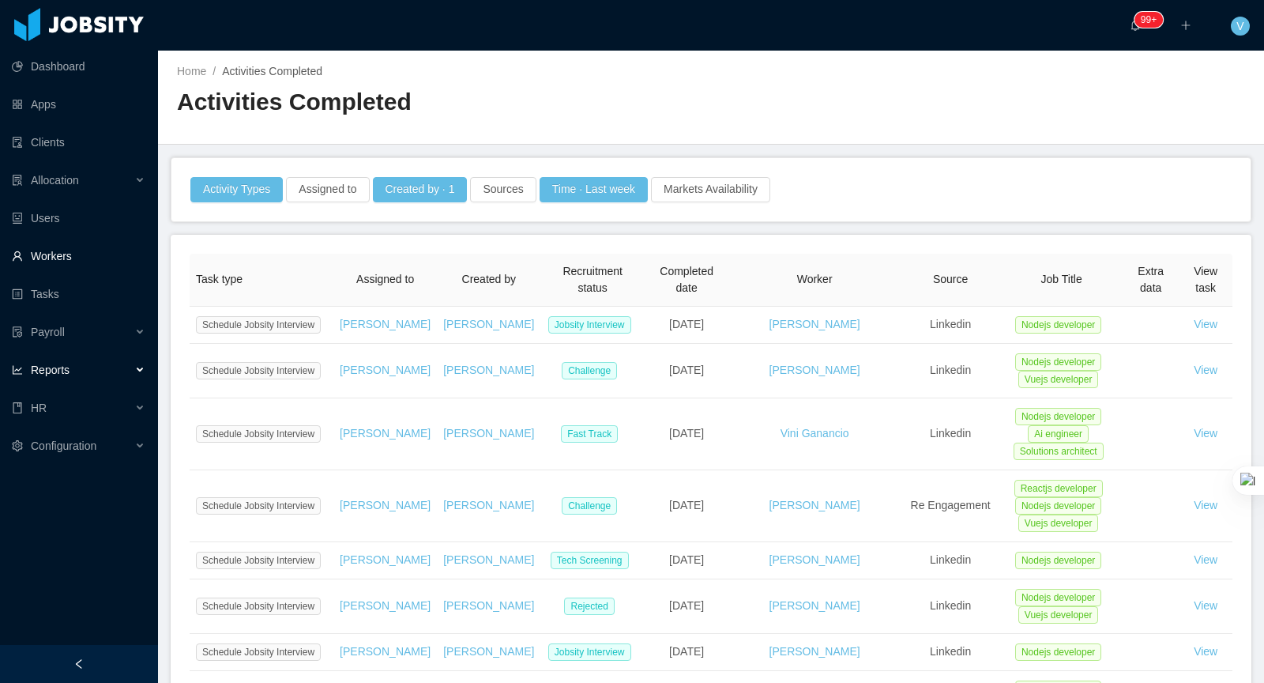 The height and width of the screenshot is (683, 1264). I want to click on span: Source, so click(950, 279).